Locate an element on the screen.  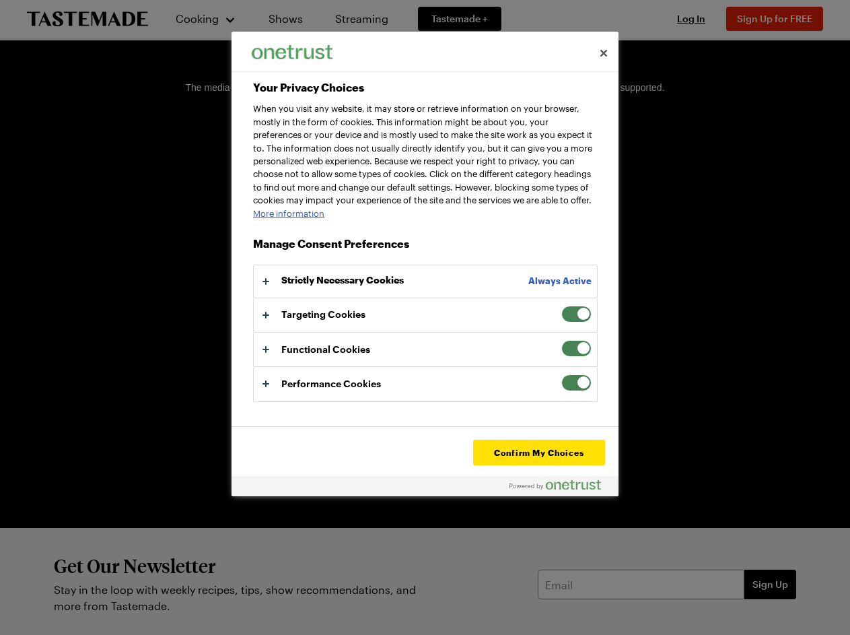
div: Your Privacy Choices is located at coordinates (425, 264).